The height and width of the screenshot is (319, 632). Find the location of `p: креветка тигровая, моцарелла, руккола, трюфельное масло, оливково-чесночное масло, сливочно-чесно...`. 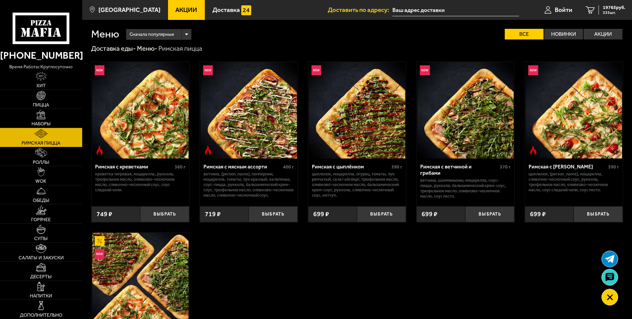

p: креветка тигровая, моцарелла, руккола, трюфельное масло, оливково-чесночное масло, сливочно-чесно... is located at coordinates (140, 182).